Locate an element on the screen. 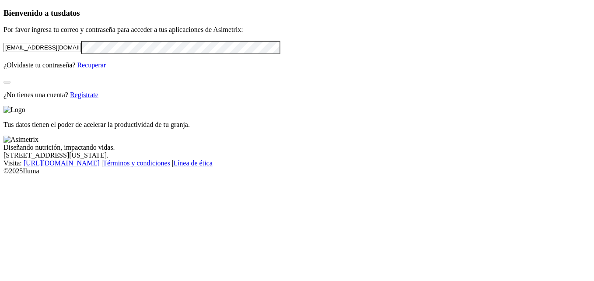  a: Línea de ética is located at coordinates (193, 163).